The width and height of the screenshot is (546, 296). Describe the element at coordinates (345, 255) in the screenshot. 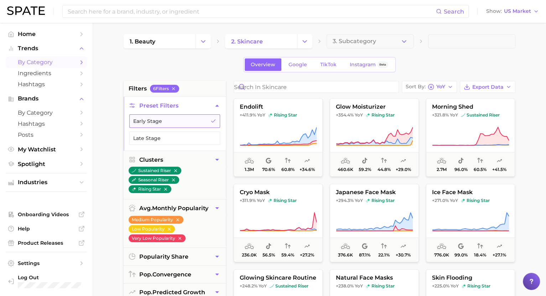

I see `span: 376.6k` at that location.